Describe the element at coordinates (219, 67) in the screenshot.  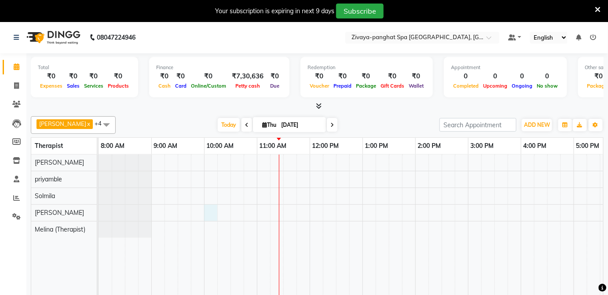
I see `div: Finance` at that location.